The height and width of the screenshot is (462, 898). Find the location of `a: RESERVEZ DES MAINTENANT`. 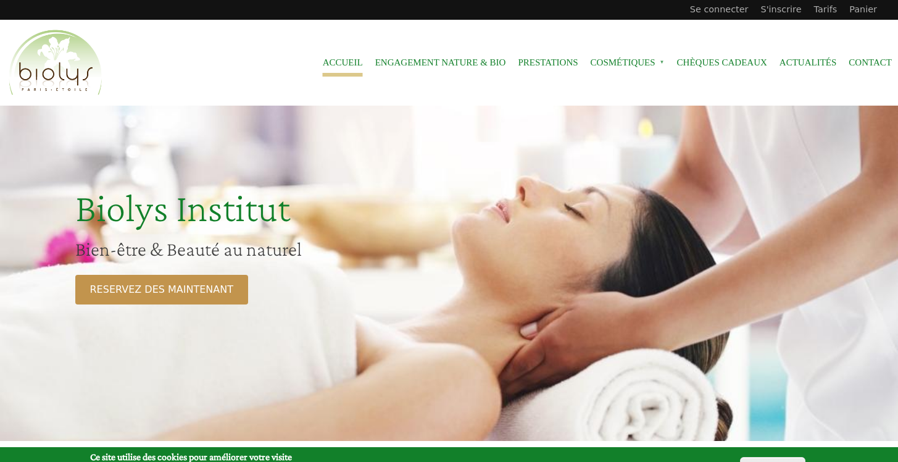

a: RESERVEZ DES MAINTENANT is located at coordinates (162, 289).